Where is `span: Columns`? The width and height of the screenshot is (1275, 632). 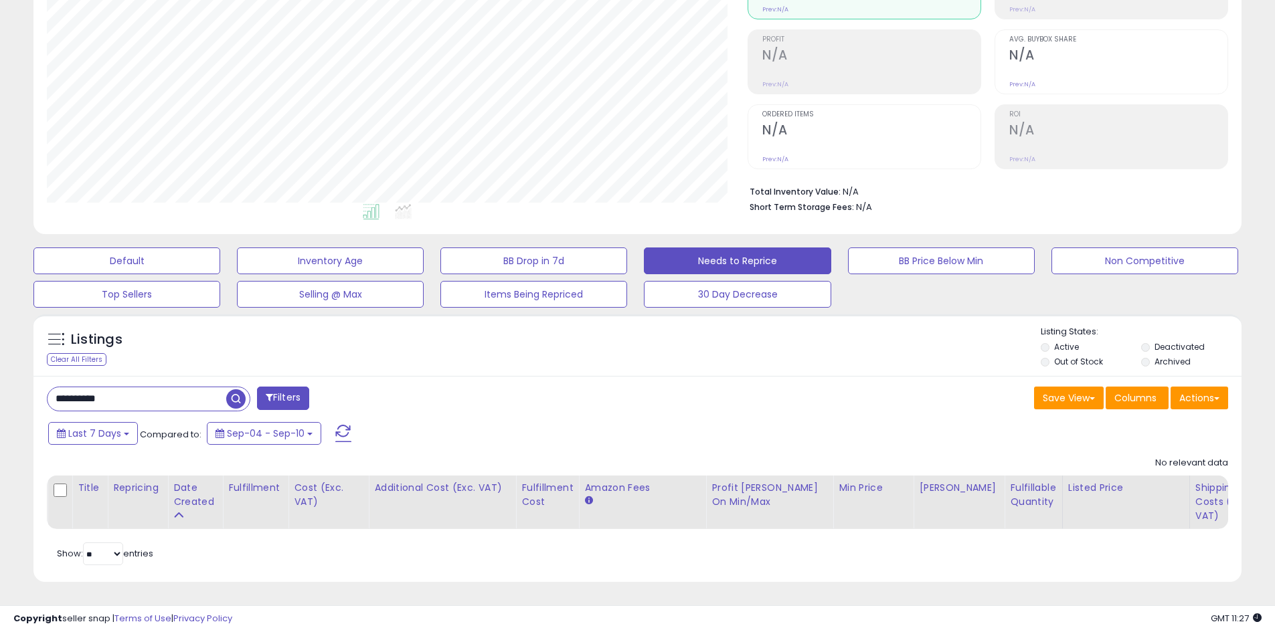
span: Columns is located at coordinates (1135, 398).